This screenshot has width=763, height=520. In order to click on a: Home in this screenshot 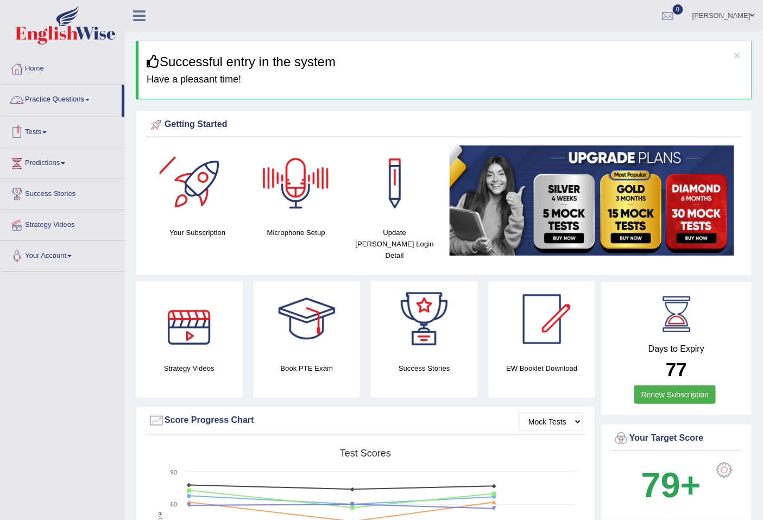, I will do `click(62, 67)`.